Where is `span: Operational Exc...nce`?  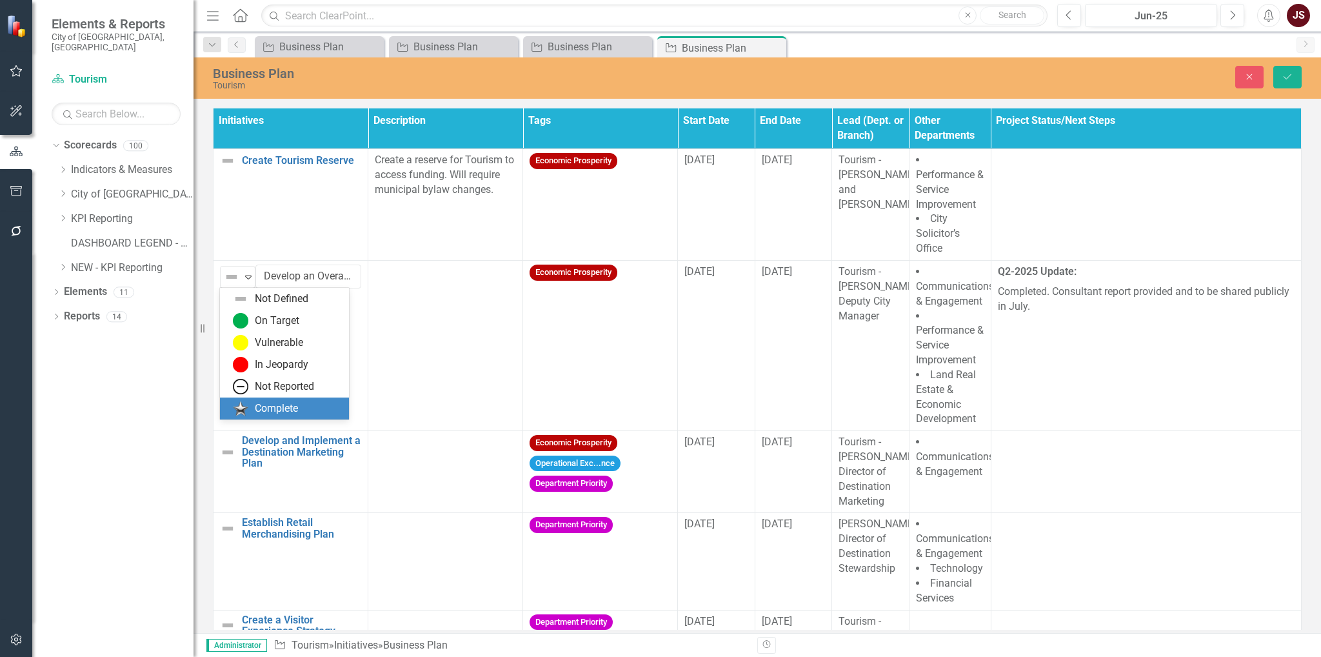 span: Operational Exc...nce is located at coordinates (575, 463).